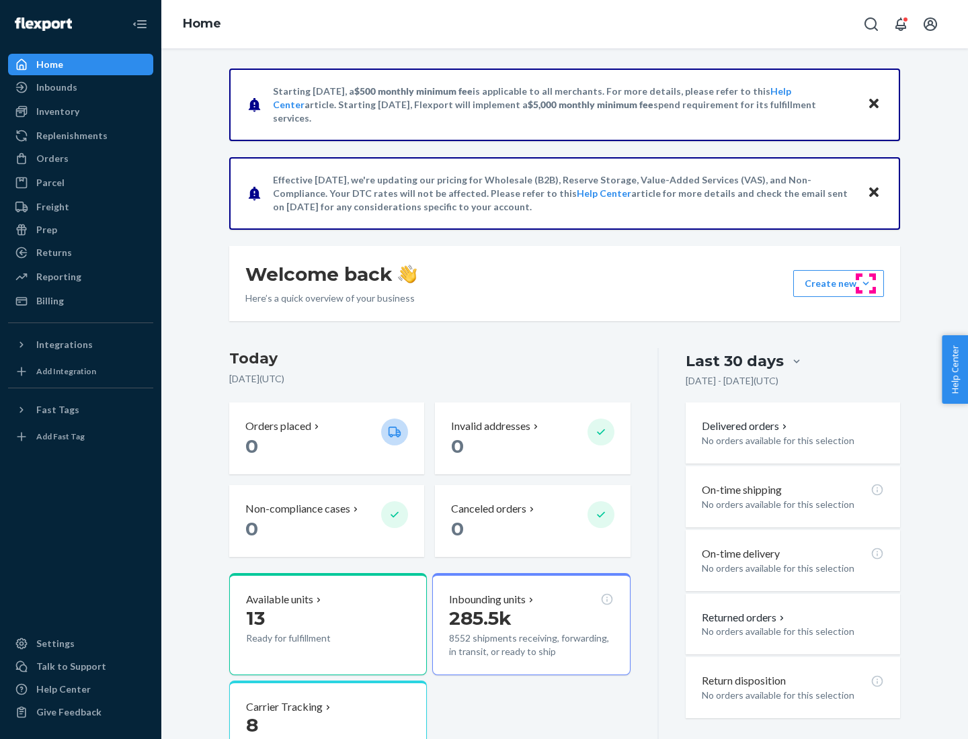 The height and width of the screenshot is (739, 968). I want to click on button: Canceled orders 0, so click(532, 521).